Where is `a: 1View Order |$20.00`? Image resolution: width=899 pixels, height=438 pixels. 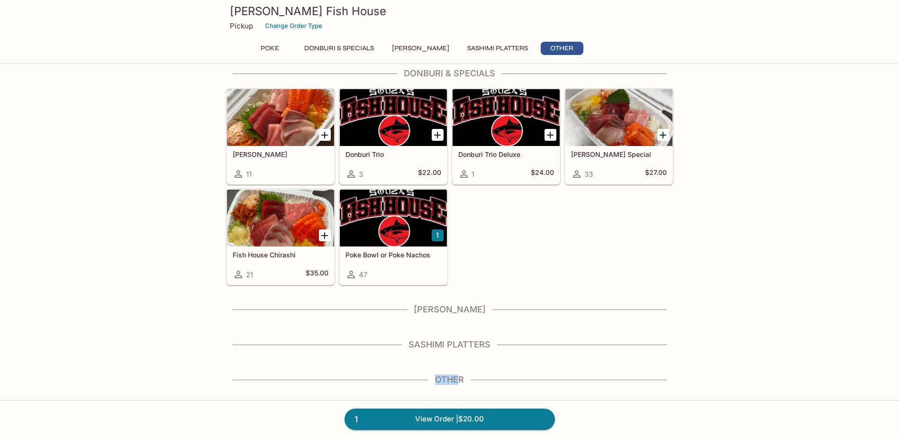
a: 1View Order |$20.00 is located at coordinates (450, 419).